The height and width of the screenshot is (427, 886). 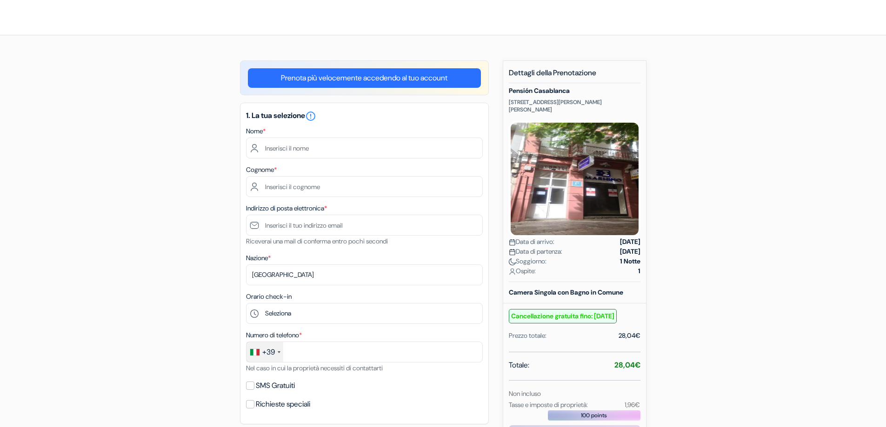 I want to click on a: Prenota più velocemente accedendo al tuo account, so click(x=364, y=78).